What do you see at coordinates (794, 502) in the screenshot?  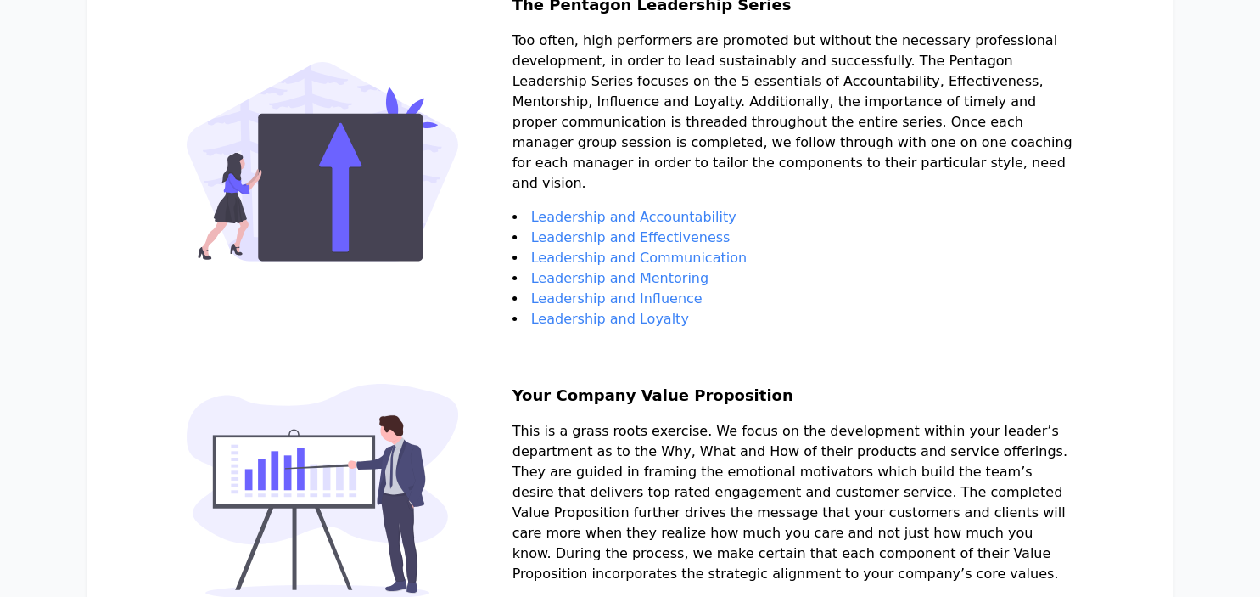 I see `p: This is a grass roots exercise. We focus on the development within your leader’s department as to...` at bounding box center [794, 502].